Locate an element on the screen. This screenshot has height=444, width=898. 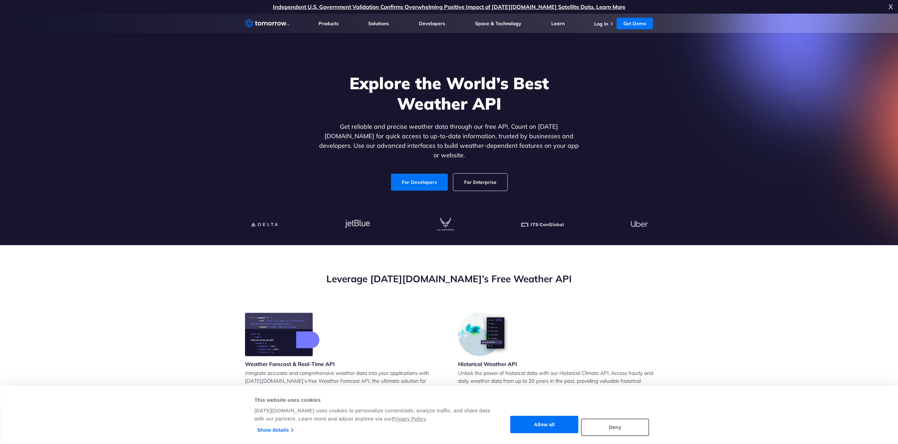
a: For Enterprise is located at coordinates (480, 182).